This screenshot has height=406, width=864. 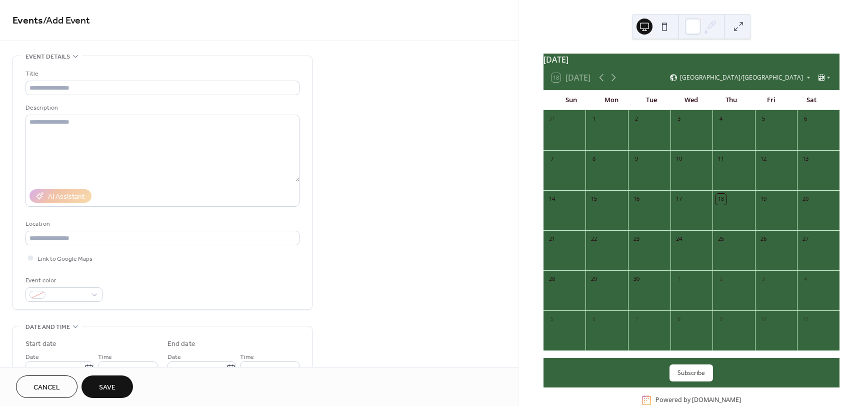 I want to click on div: 28, so click(x=552, y=279).